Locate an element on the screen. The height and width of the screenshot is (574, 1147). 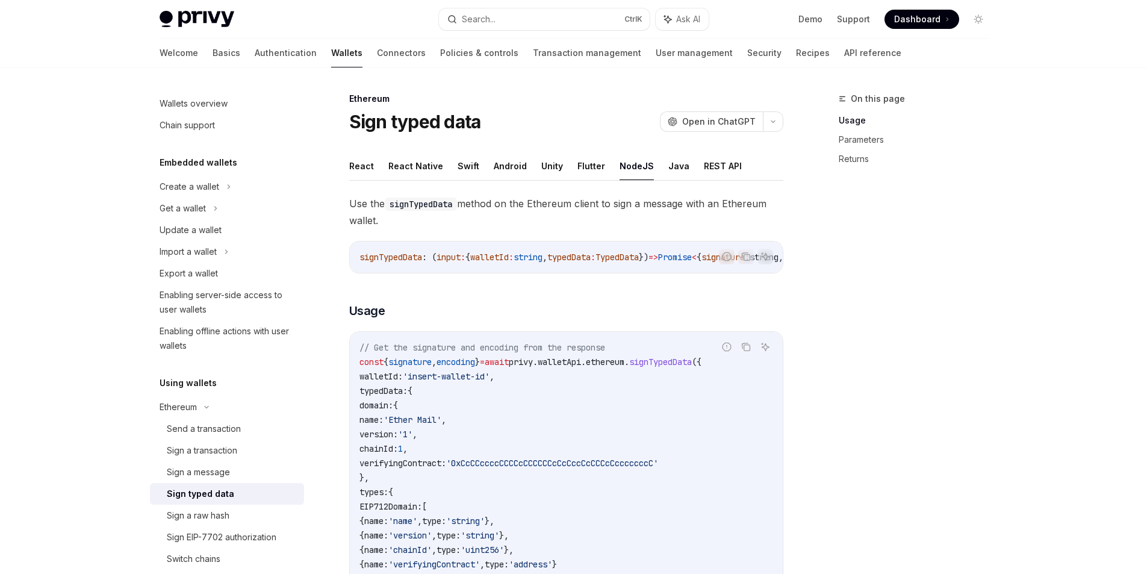
a: API reference is located at coordinates (872, 53).